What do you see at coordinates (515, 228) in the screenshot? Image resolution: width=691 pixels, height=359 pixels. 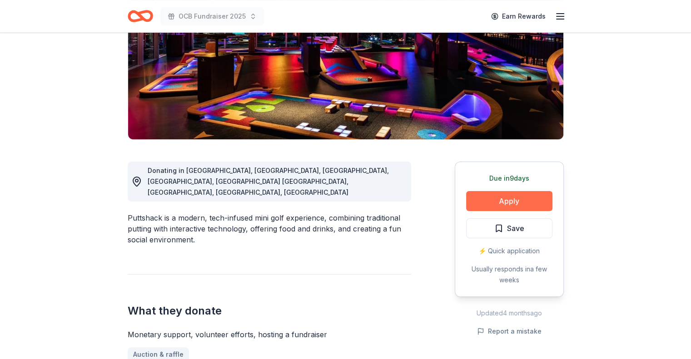 I see `span: Save` at bounding box center [515, 228].